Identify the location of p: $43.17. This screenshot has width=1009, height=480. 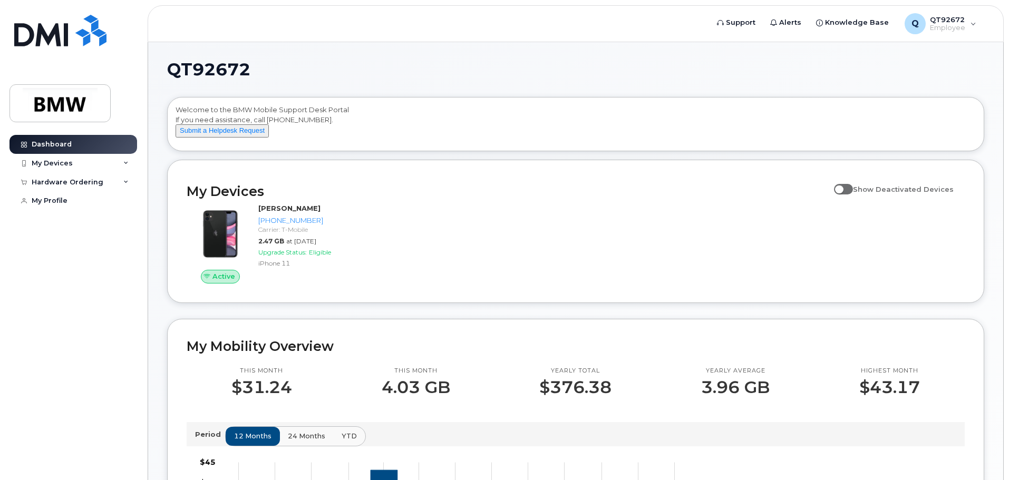
(889, 387).